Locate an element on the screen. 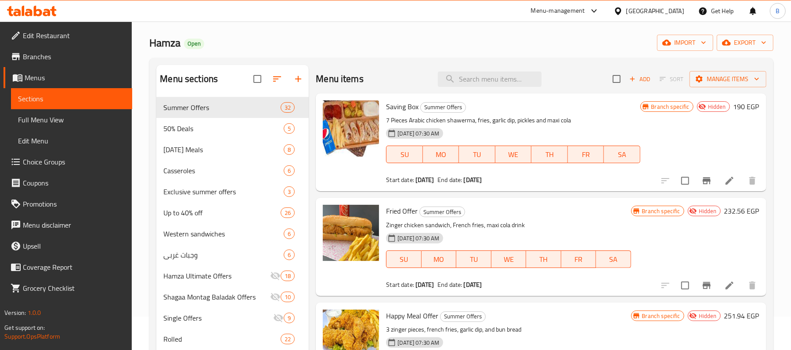  span: 50% Deals is located at coordinates (224, 129).